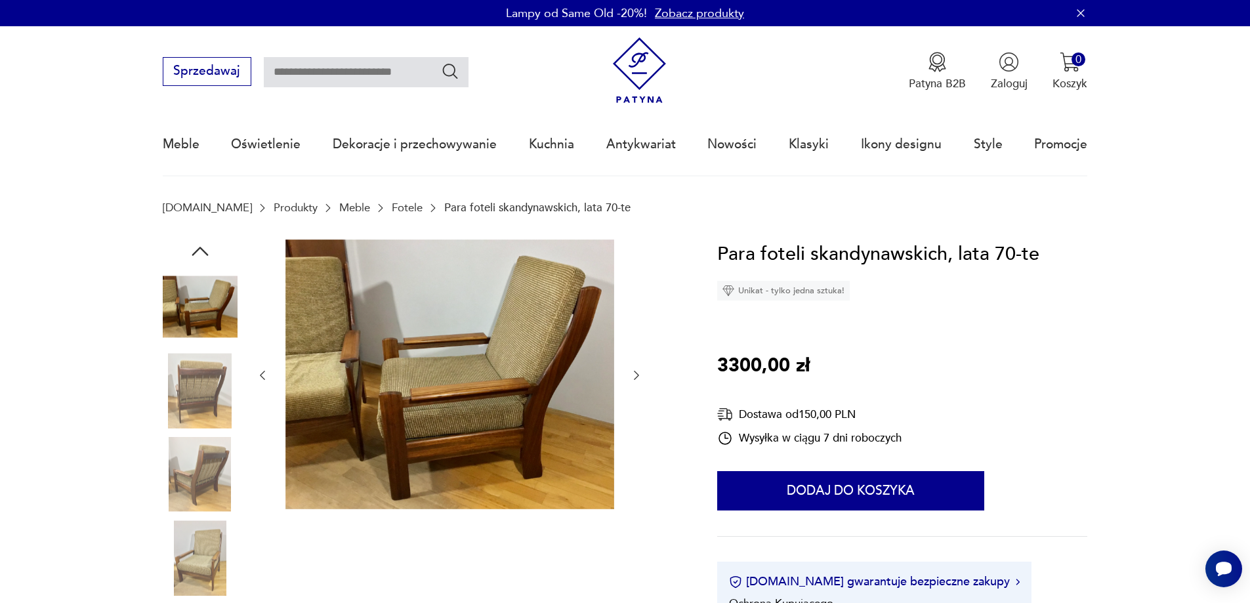 Image resolution: width=1250 pixels, height=603 pixels. Describe the element at coordinates (415, 144) in the screenshot. I see `a: Dekoracje i przechowywanie` at that location.